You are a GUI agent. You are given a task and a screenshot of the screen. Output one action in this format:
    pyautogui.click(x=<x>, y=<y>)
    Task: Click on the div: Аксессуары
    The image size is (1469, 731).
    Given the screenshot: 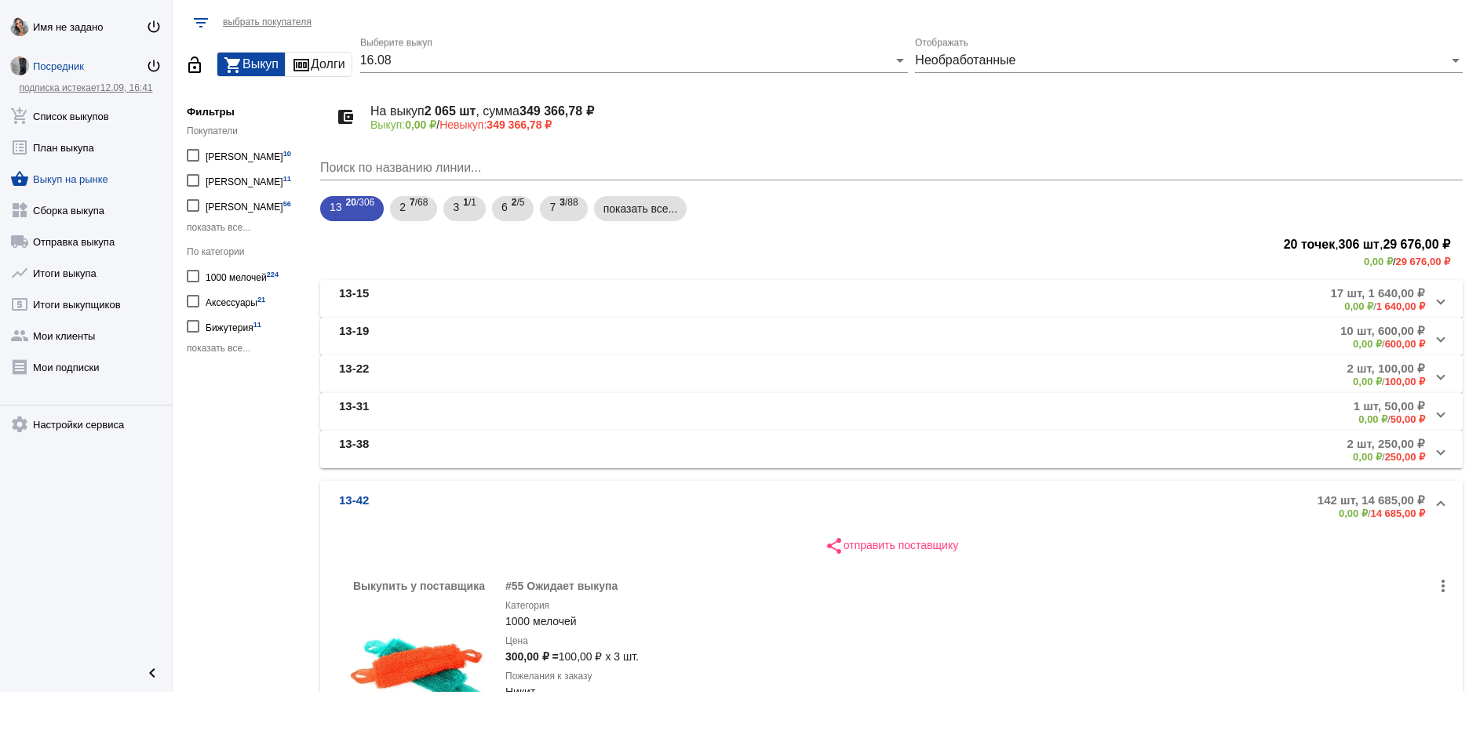 What is the action you would take?
    pyautogui.click(x=235, y=301)
    